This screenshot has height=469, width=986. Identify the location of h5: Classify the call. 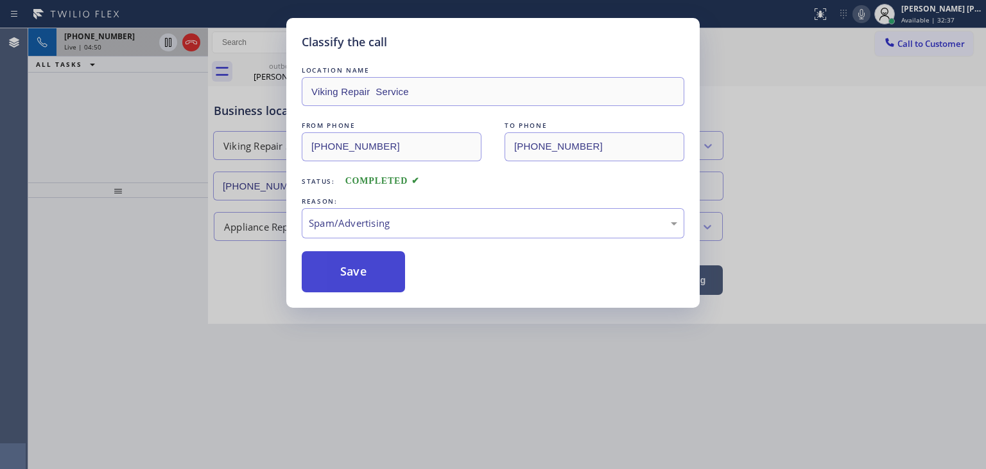
(344, 42).